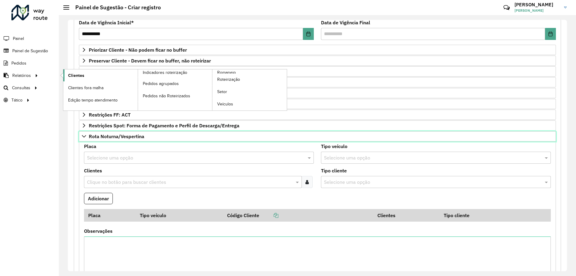 This screenshot has width=576, height=276. I want to click on span: Romaneio, so click(227, 72).